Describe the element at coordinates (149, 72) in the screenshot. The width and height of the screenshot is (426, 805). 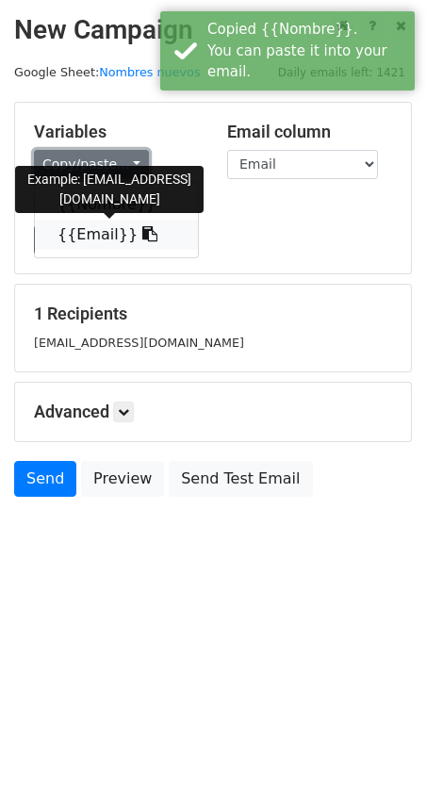
I see `a: Nombres nuevos` at that location.